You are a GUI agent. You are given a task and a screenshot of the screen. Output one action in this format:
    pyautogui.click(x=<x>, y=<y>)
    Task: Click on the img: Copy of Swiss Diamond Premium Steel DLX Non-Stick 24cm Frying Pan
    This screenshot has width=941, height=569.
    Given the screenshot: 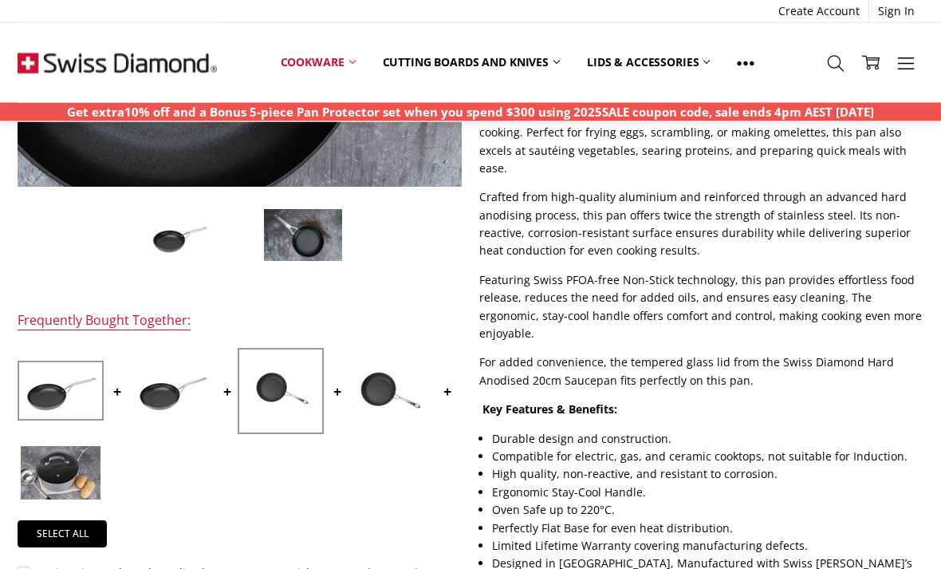 What is the action you would take?
    pyautogui.click(x=391, y=392)
    